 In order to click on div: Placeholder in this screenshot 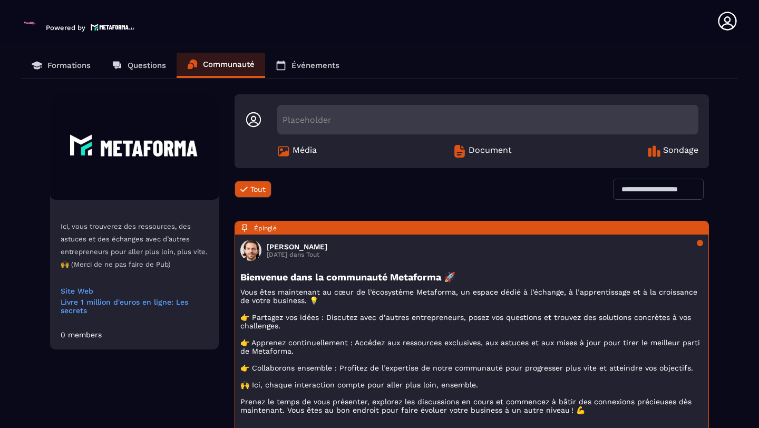, I will do `click(488, 120)`.